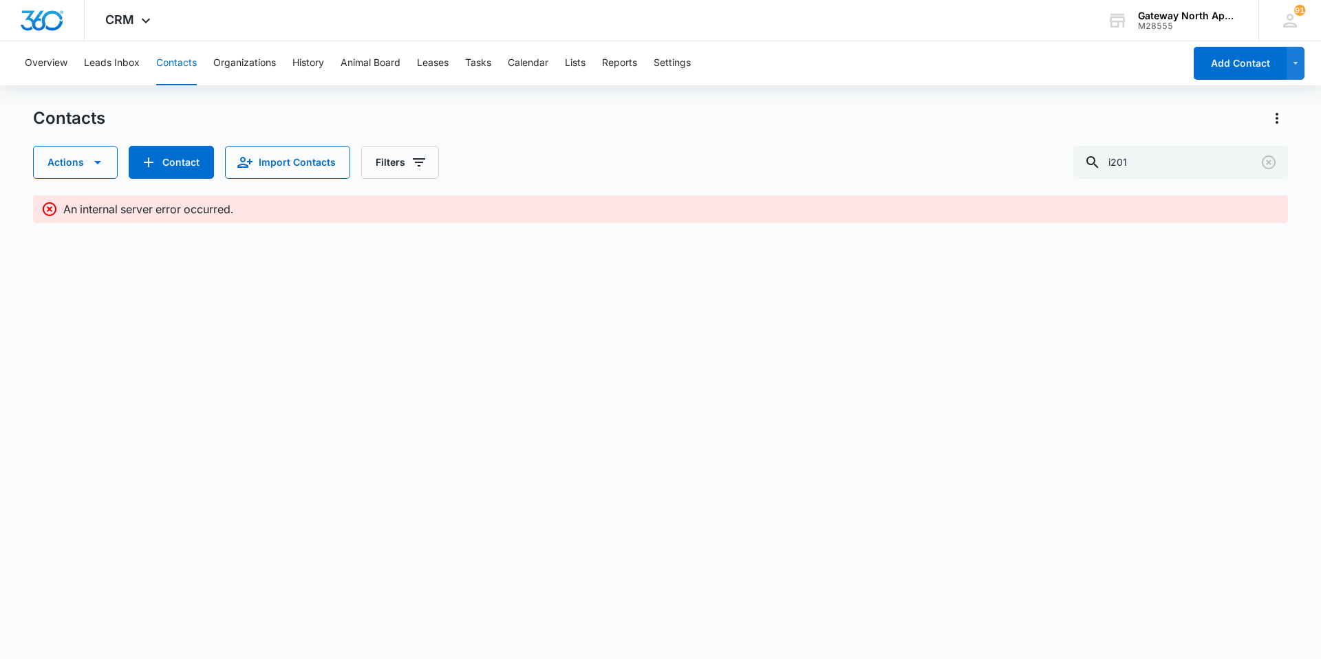 Image resolution: width=1321 pixels, height=659 pixels. I want to click on button: Leads Inbox, so click(111, 63).